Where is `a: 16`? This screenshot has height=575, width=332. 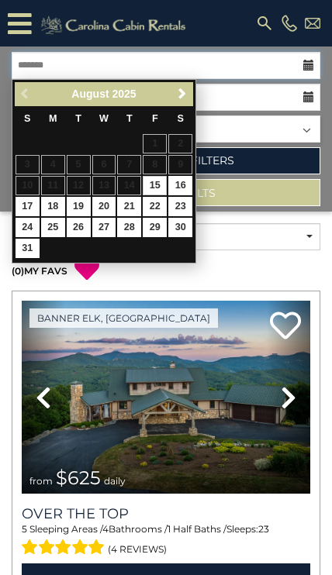 a: 16 is located at coordinates (180, 185).